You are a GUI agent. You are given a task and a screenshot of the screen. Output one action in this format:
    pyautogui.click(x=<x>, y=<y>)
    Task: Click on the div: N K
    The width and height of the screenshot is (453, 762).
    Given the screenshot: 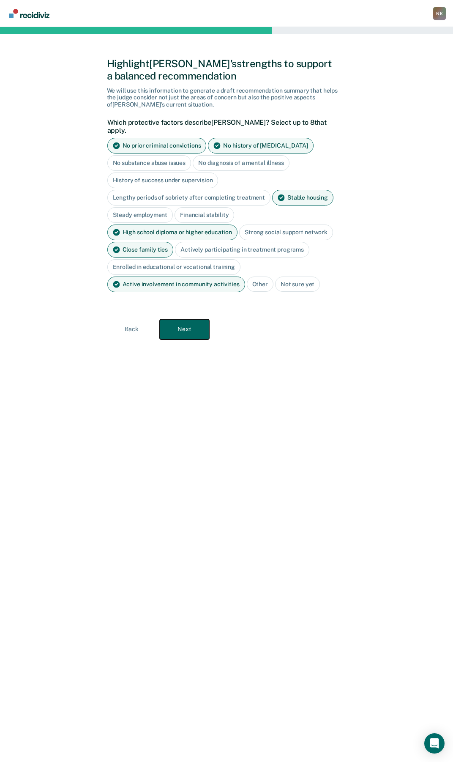 What is the action you would take?
    pyautogui.click(x=440, y=14)
    